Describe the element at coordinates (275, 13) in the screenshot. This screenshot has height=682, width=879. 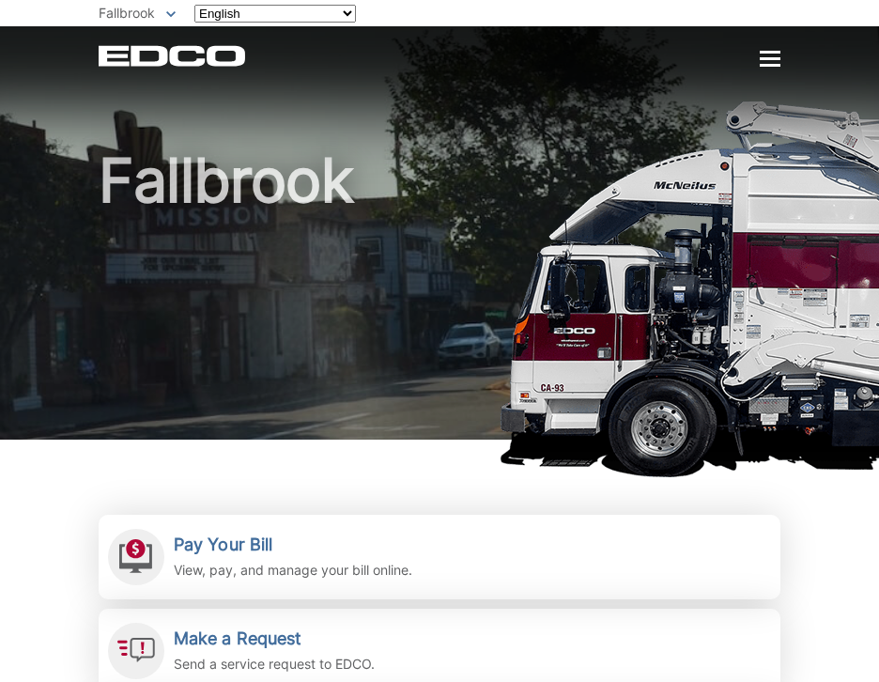
I see `select: Select a language` at that location.